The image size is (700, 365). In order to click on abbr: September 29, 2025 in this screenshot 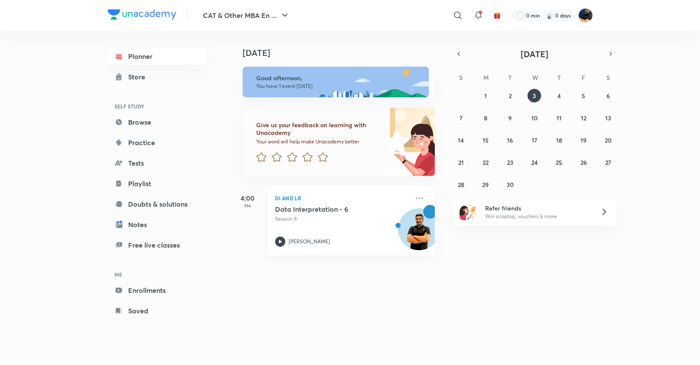, I will do `click(485, 184)`.